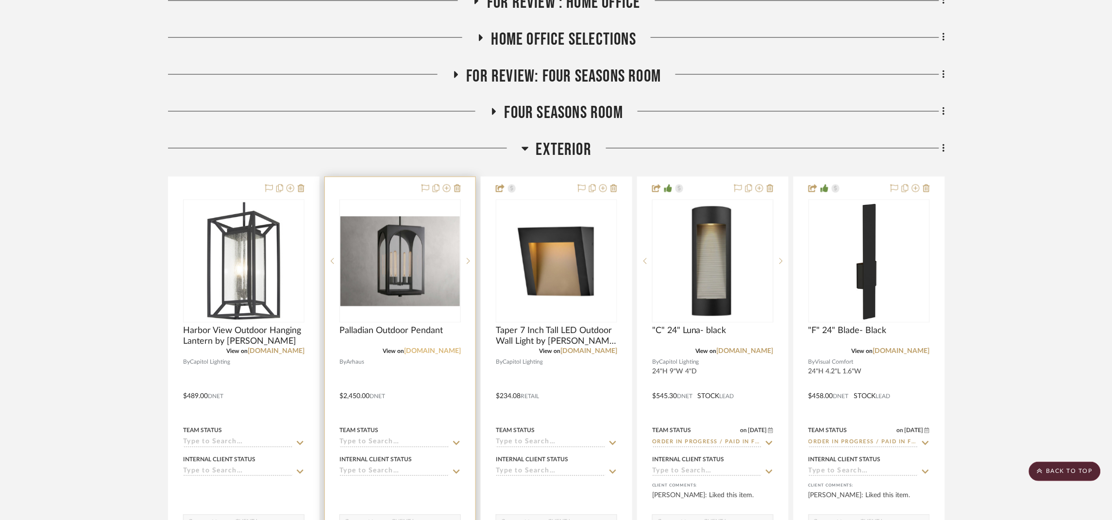 The width and height of the screenshot is (1112, 520). What do you see at coordinates (391, 331) in the screenshot?
I see `span: Palladian Outdoor Pendant` at bounding box center [391, 331].